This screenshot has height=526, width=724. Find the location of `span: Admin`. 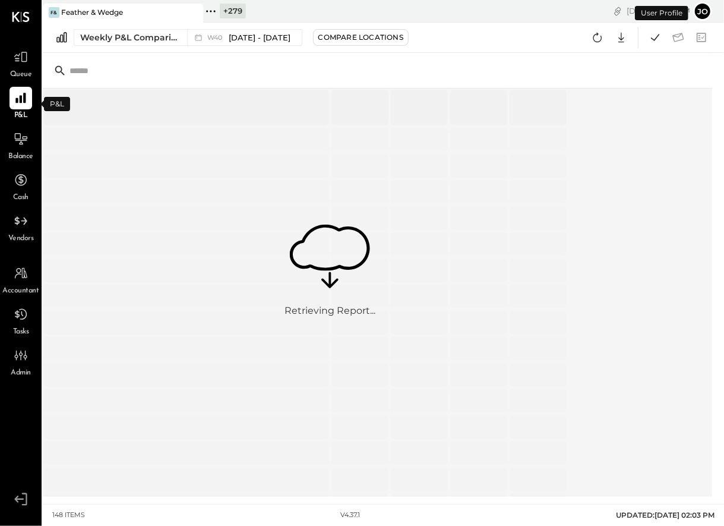

span: Admin is located at coordinates (21, 373).